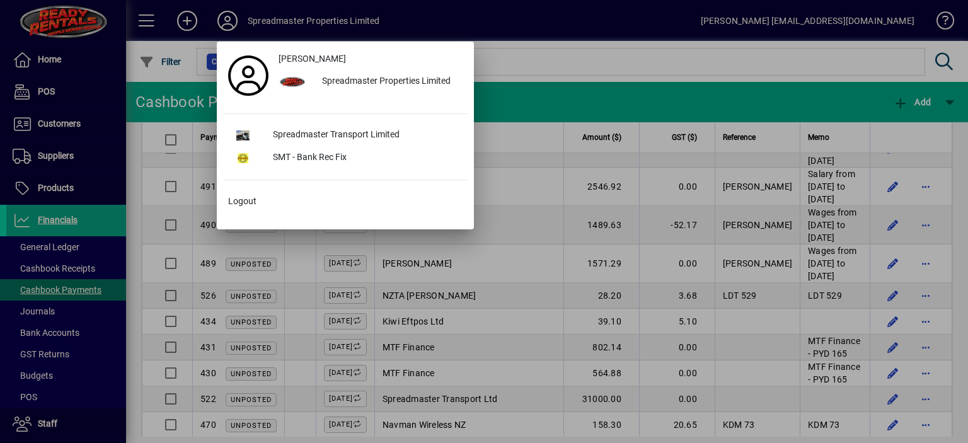  Describe the element at coordinates (390, 82) in the screenshot. I see `div: Spreadmaster Properties Limited` at that location.